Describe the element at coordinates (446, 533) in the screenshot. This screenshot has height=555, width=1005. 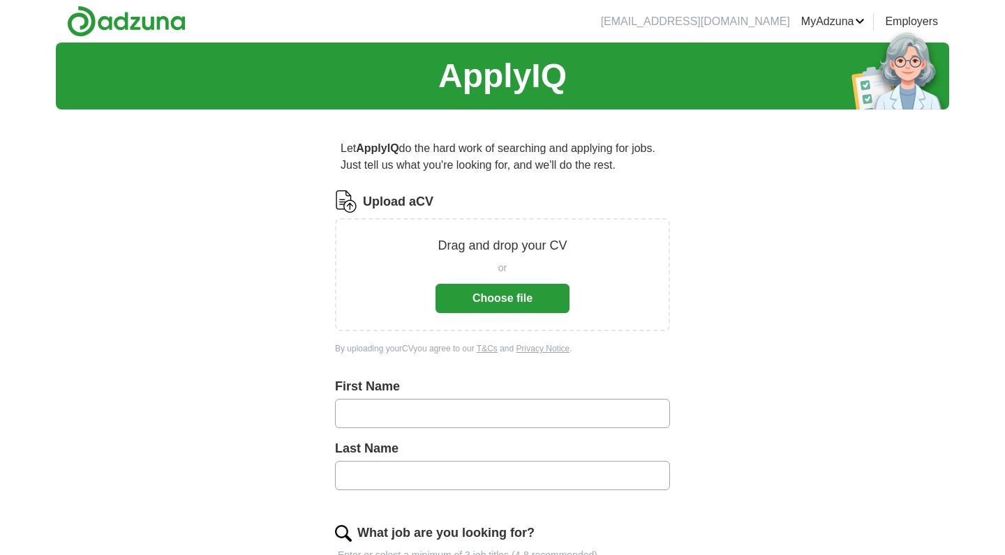
I see `label: What job are you looking for?` at that location.